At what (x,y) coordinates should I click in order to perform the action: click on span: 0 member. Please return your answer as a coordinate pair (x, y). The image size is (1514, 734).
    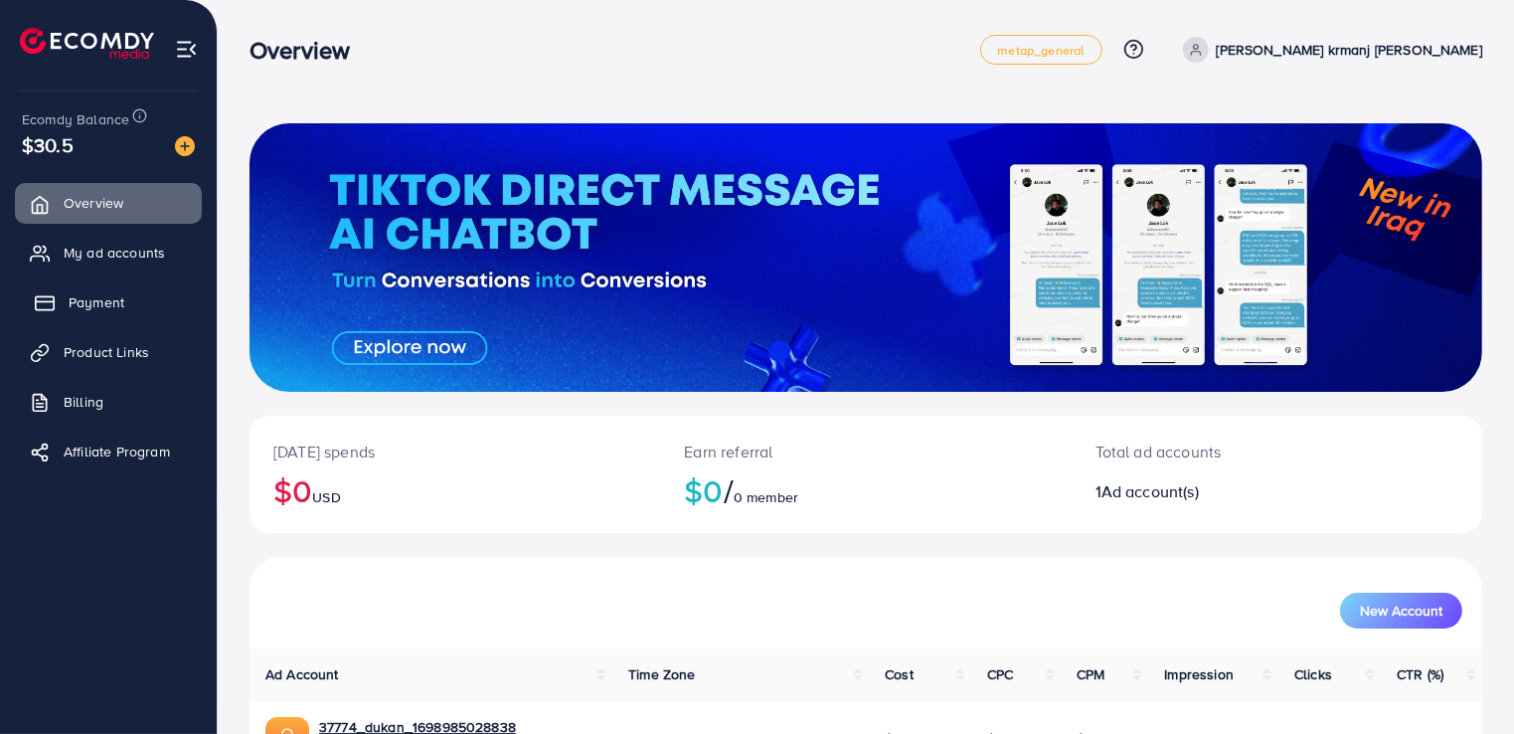
    Looking at the image, I should click on (765, 497).